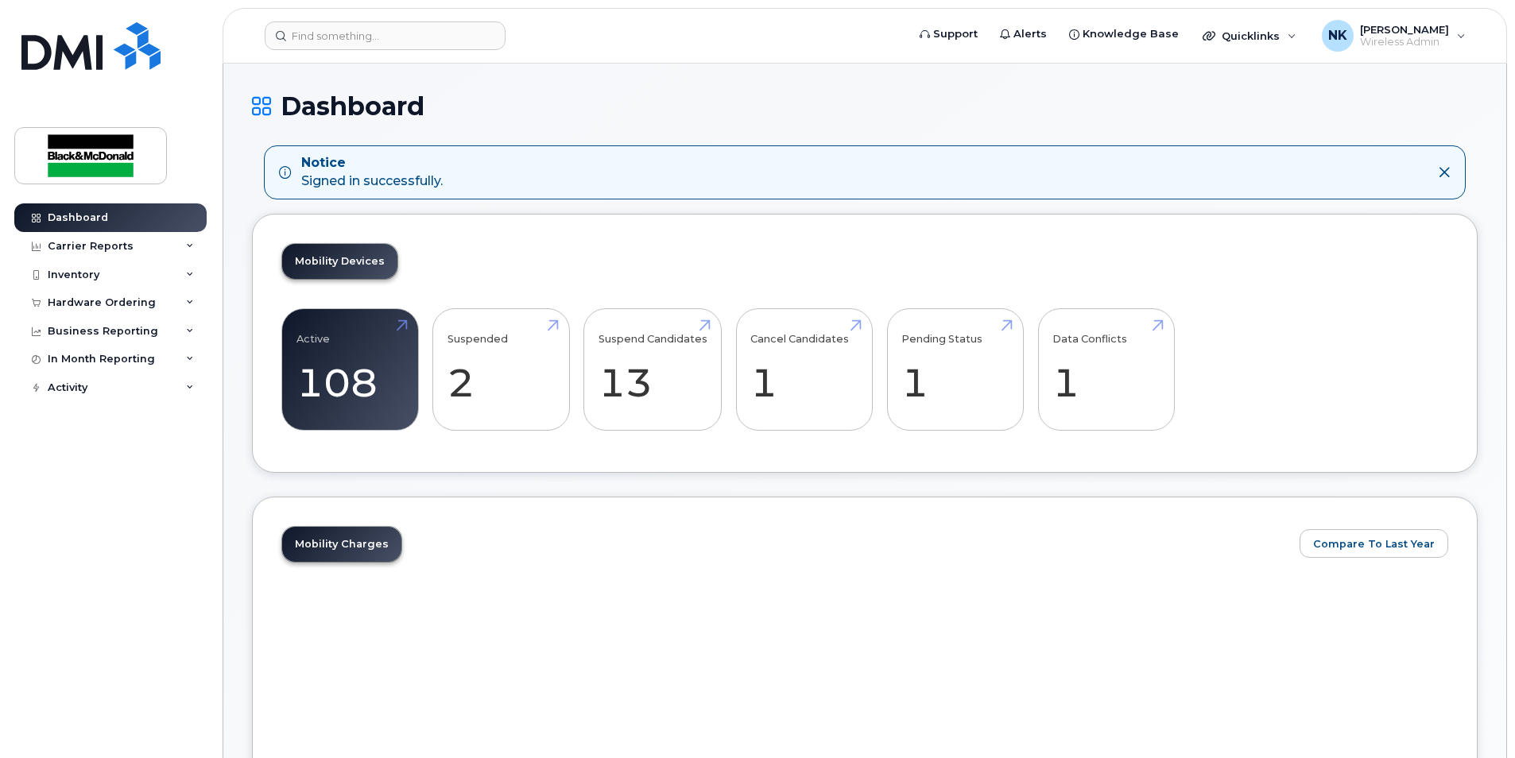 This screenshot has height=758, width=1515. I want to click on a: Mobility Charges, so click(342, 544).